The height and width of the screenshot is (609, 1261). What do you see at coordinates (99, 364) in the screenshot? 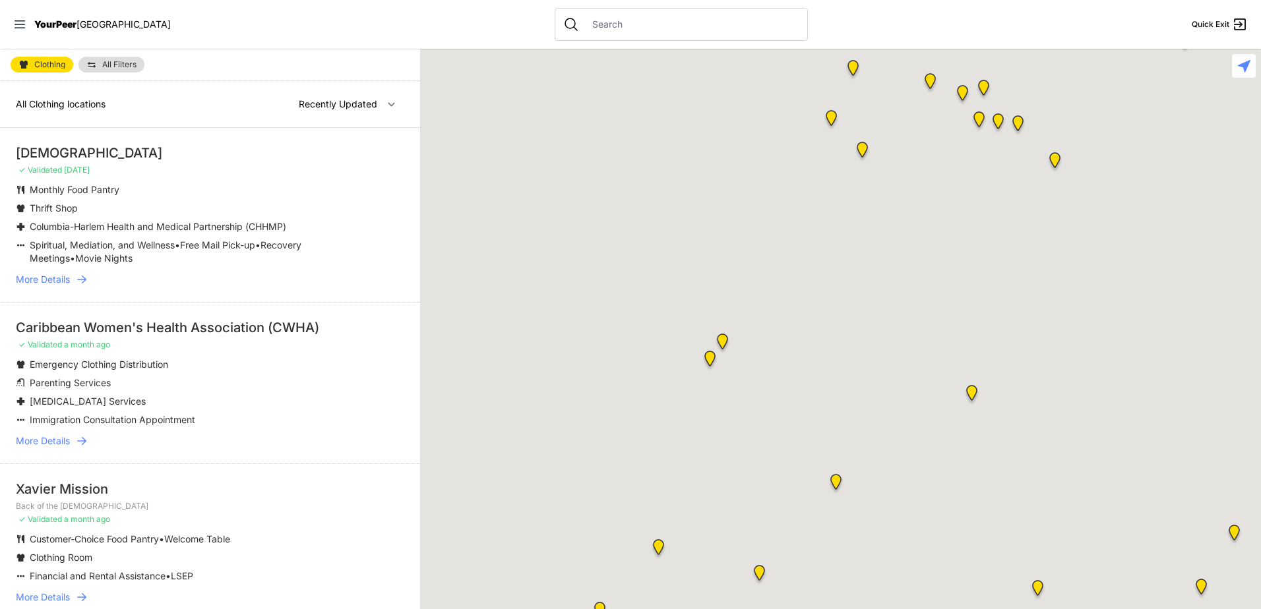
I see `span: Emergency Clothing Distribution` at bounding box center [99, 364].